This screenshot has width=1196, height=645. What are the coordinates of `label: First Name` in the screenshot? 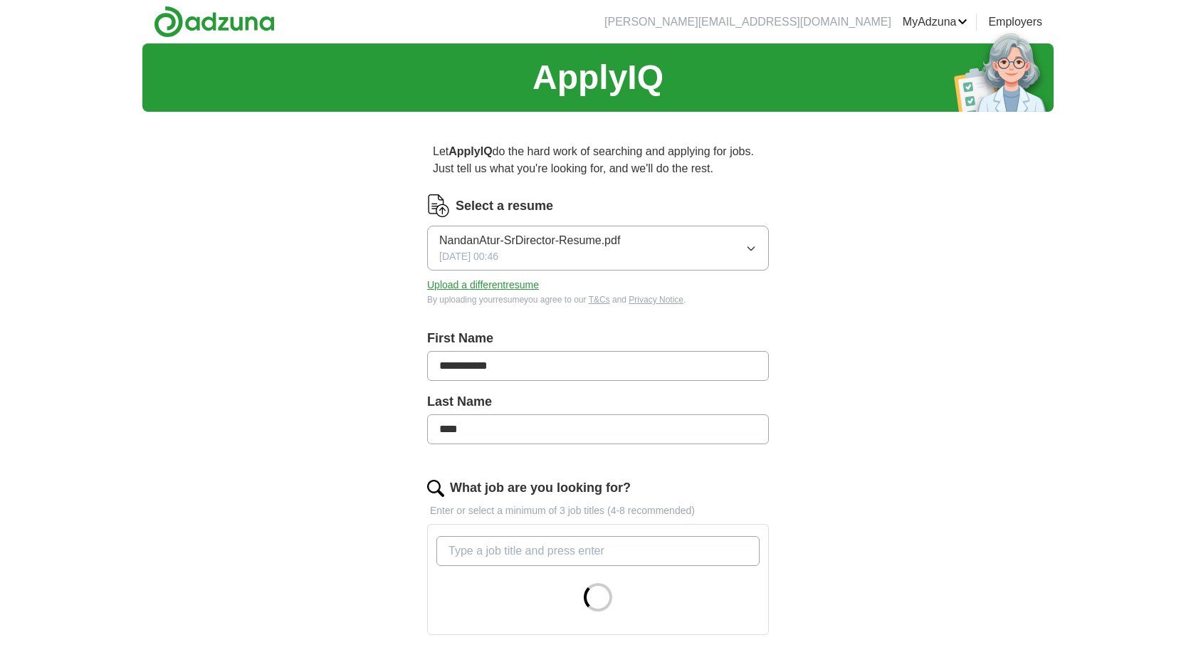 It's located at (598, 338).